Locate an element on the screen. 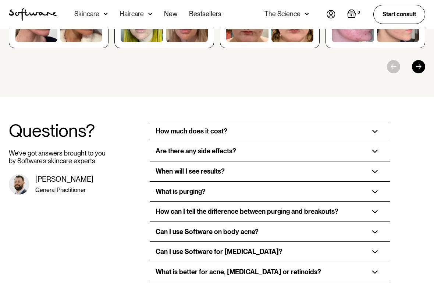 The image size is (434, 286). div: How can I tell the difference between purging and breakouts? is located at coordinates (247, 211).